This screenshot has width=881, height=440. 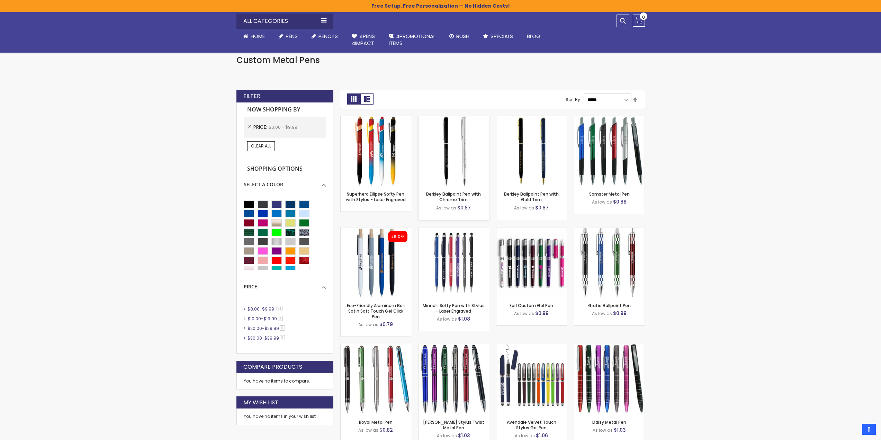 What do you see at coordinates (498, 36) in the screenshot?
I see `a: Specials` at bounding box center [498, 36].